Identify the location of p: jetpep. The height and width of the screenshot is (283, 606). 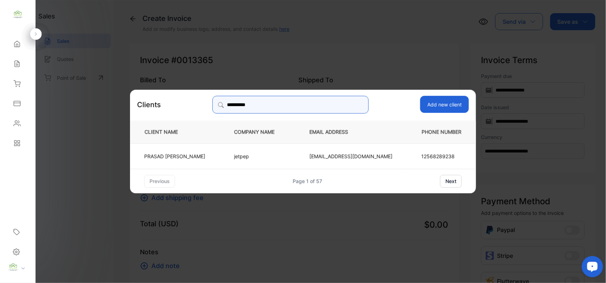
(260, 156).